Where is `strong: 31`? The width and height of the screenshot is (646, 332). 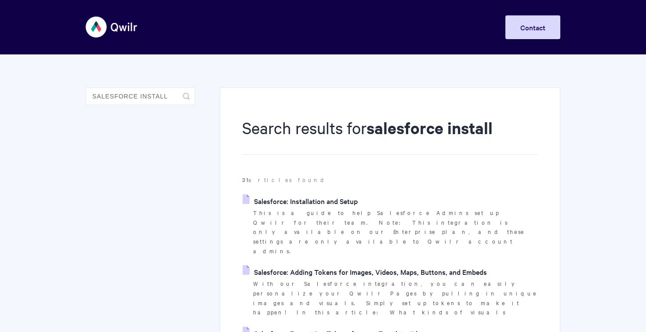 strong: 31 is located at coordinates (245, 179).